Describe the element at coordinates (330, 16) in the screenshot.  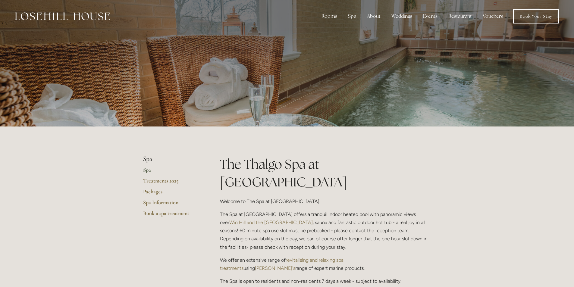
I see `div: Rooms` at that location.